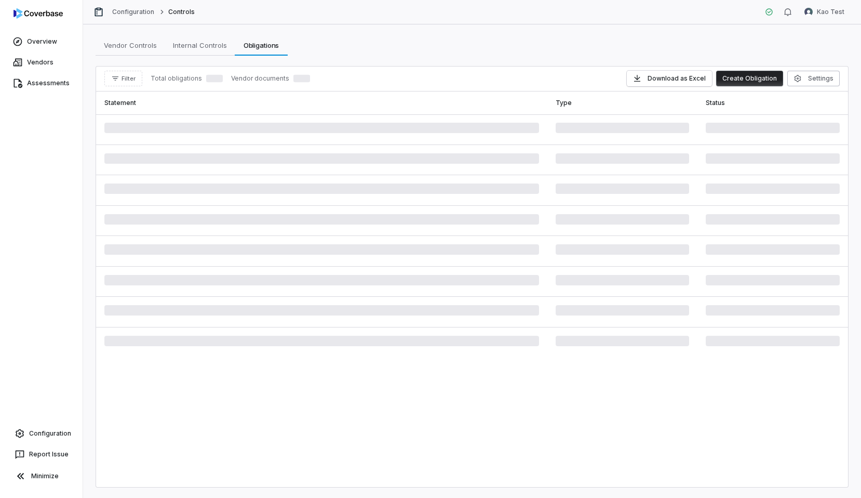 The width and height of the screenshot is (861, 498). Describe the element at coordinates (261, 45) in the screenshot. I see `span: Obligations` at that location.